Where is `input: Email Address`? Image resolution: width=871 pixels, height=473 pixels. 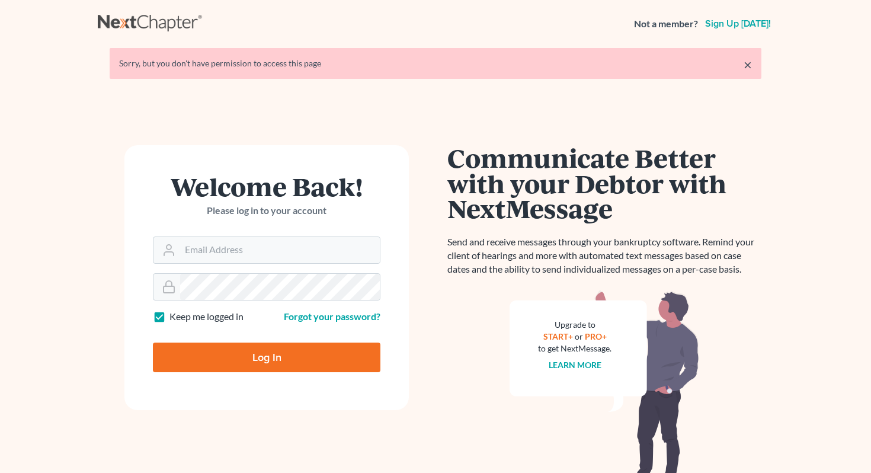 input: Email Address is located at coordinates (280, 250).